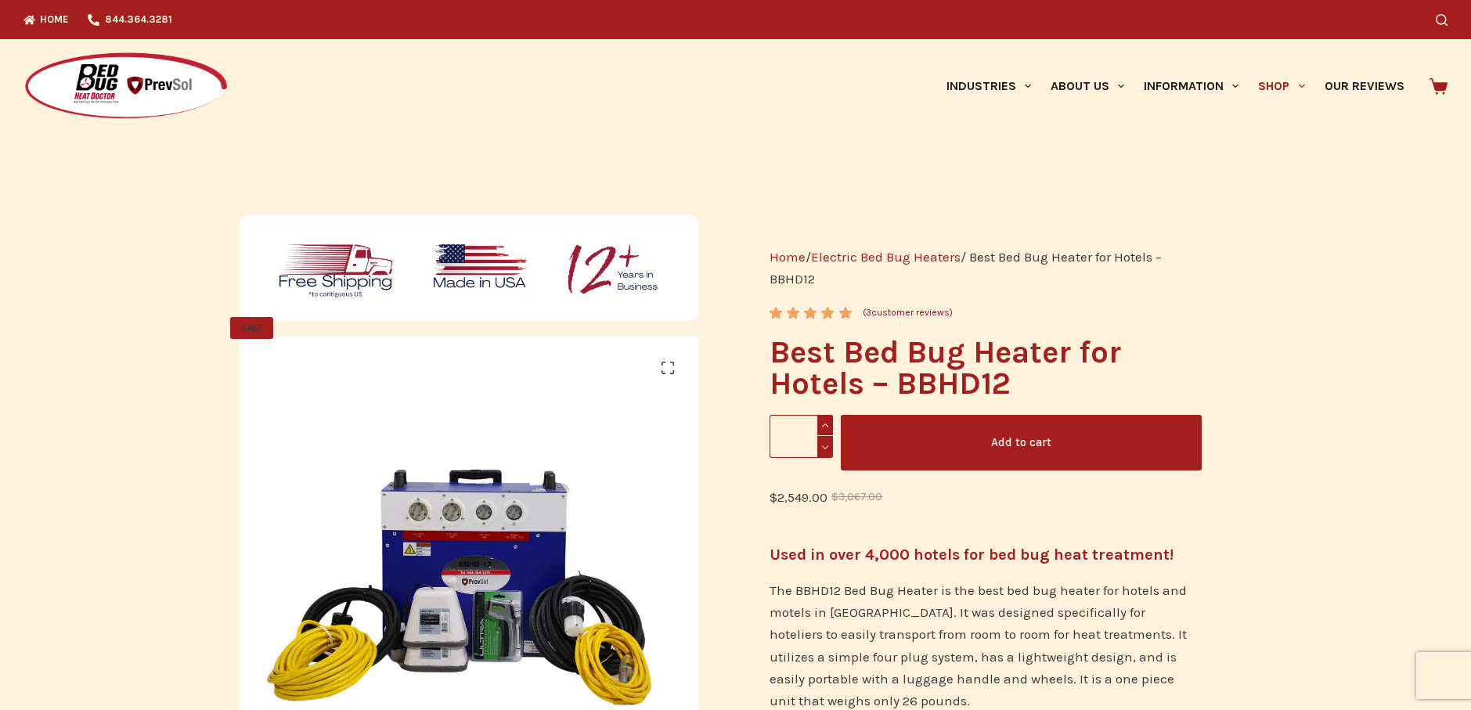  I want to click on a: Shop, so click(1281, 86).